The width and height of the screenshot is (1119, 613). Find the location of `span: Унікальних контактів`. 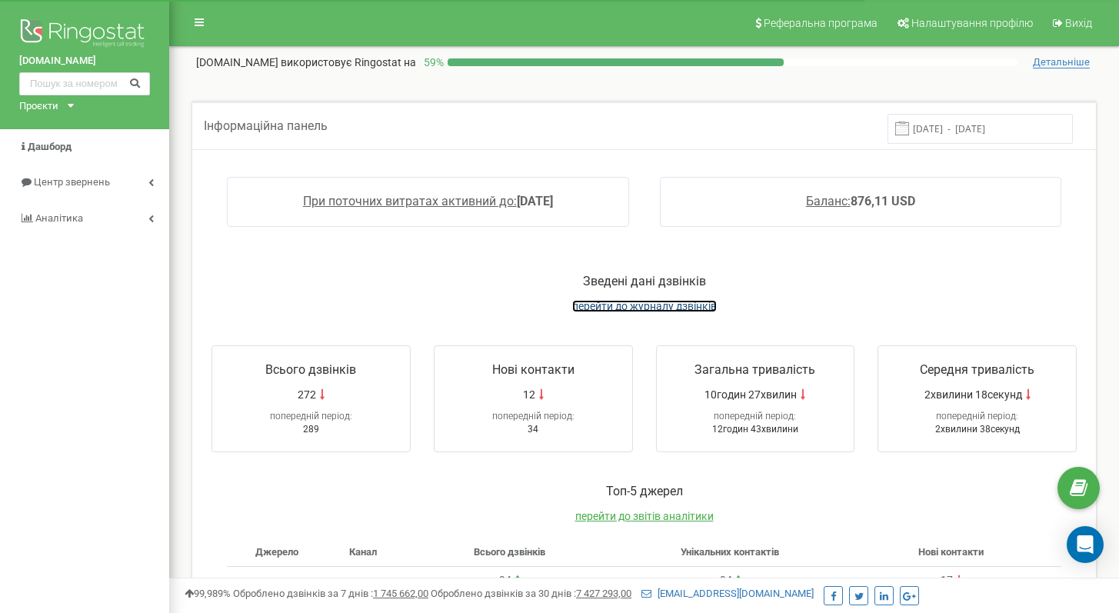

span: Унікальних контактів is located at coordinates (730, 551).